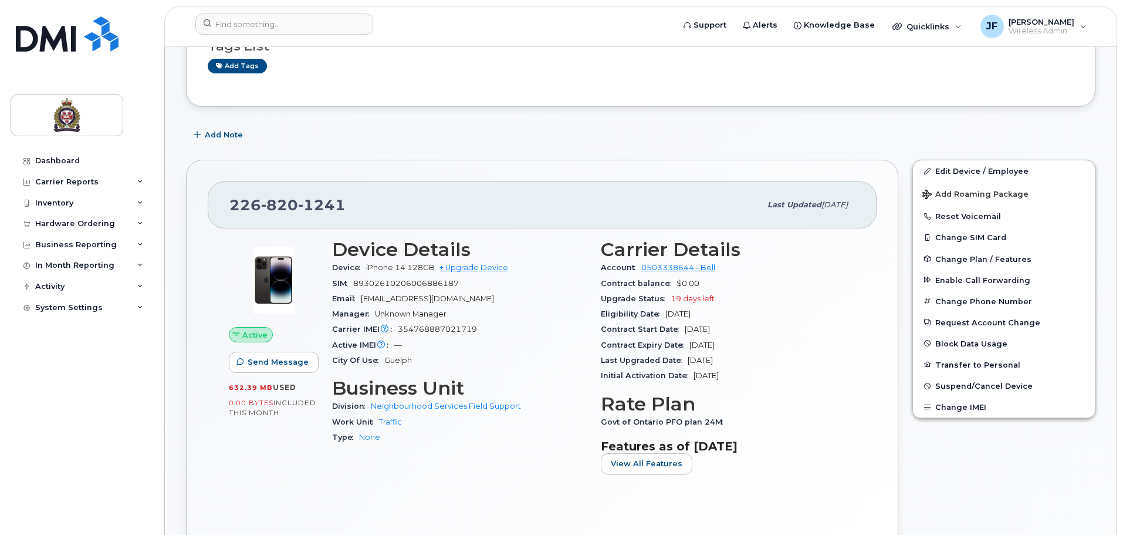  What do you see at coordinates (642, 329) in the screenshot?
I see `span: Contract Start Date` at bounding box center [642, 329].